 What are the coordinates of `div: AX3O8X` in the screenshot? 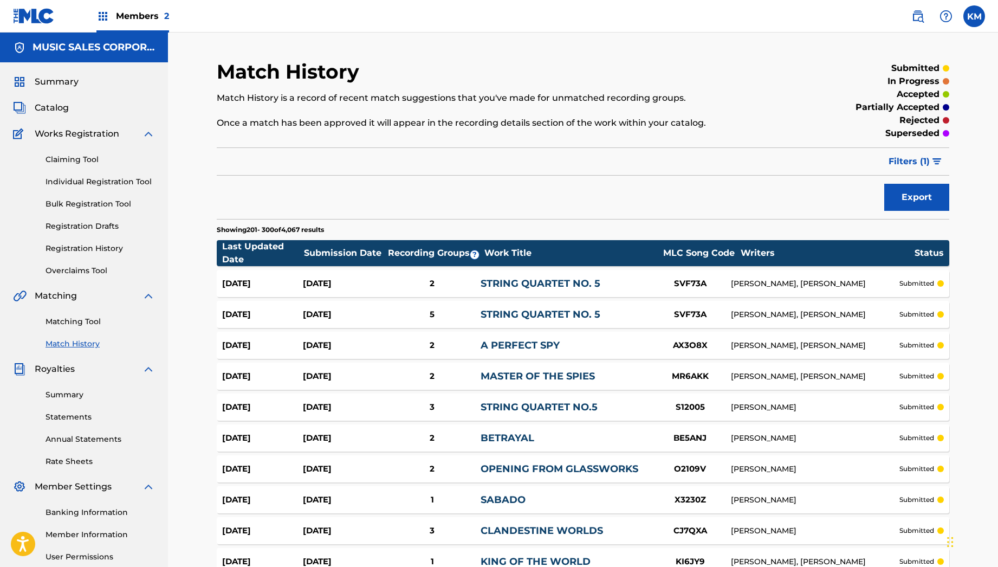 It's located at (690, 345).